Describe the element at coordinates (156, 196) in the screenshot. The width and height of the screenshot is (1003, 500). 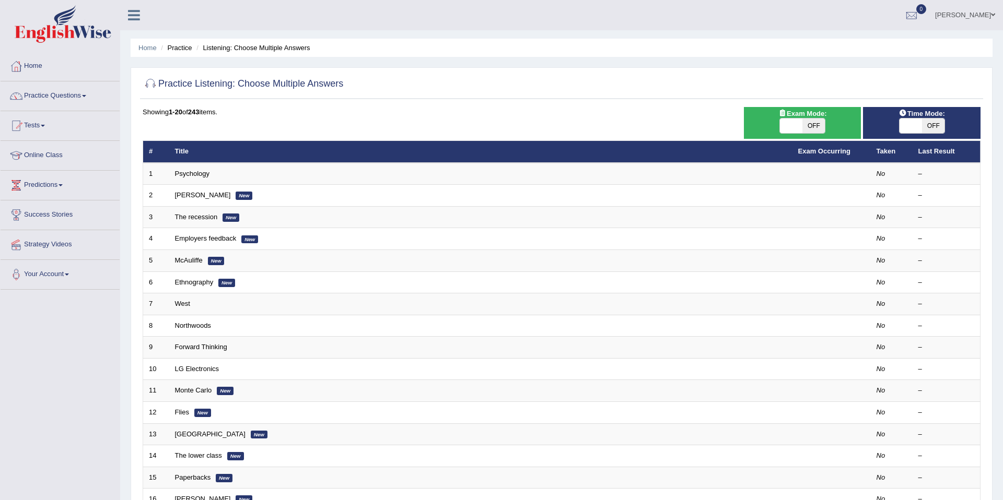
I see `td: 2` at that location.